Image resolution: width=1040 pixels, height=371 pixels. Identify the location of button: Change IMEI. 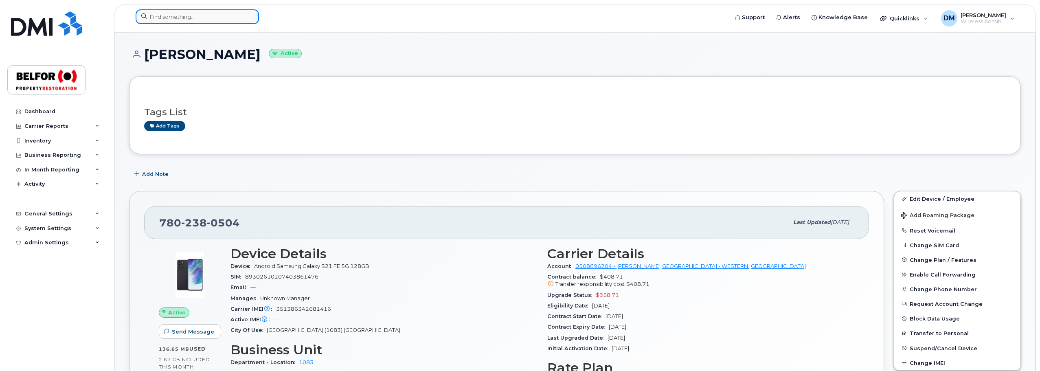
(957, 363).